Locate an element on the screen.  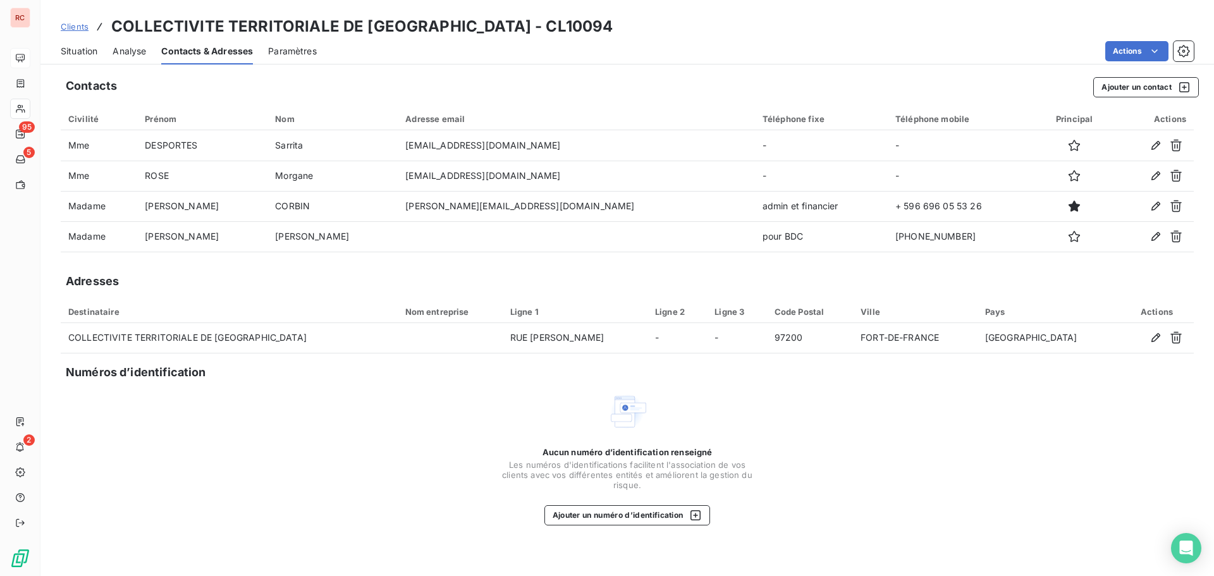
span: Aucun numéro d’identification renseigné is located at coordinates (627, 452).